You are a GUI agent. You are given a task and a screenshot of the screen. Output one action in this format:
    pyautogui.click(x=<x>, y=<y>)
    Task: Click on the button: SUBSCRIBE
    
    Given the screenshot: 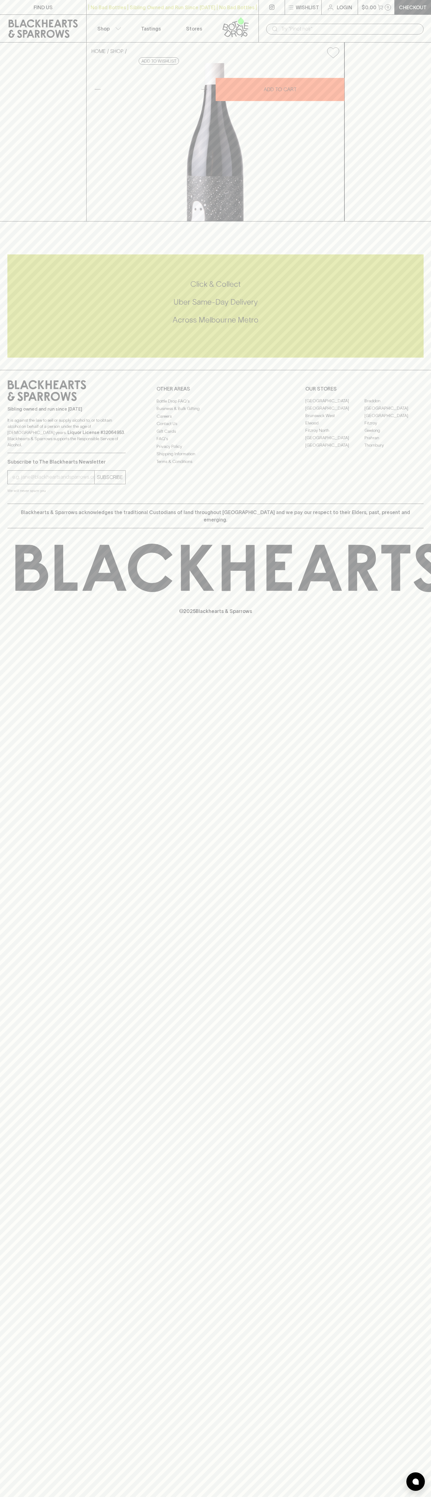 What is the action you would take?
    pyautogui.click(x=110, y=477)
    